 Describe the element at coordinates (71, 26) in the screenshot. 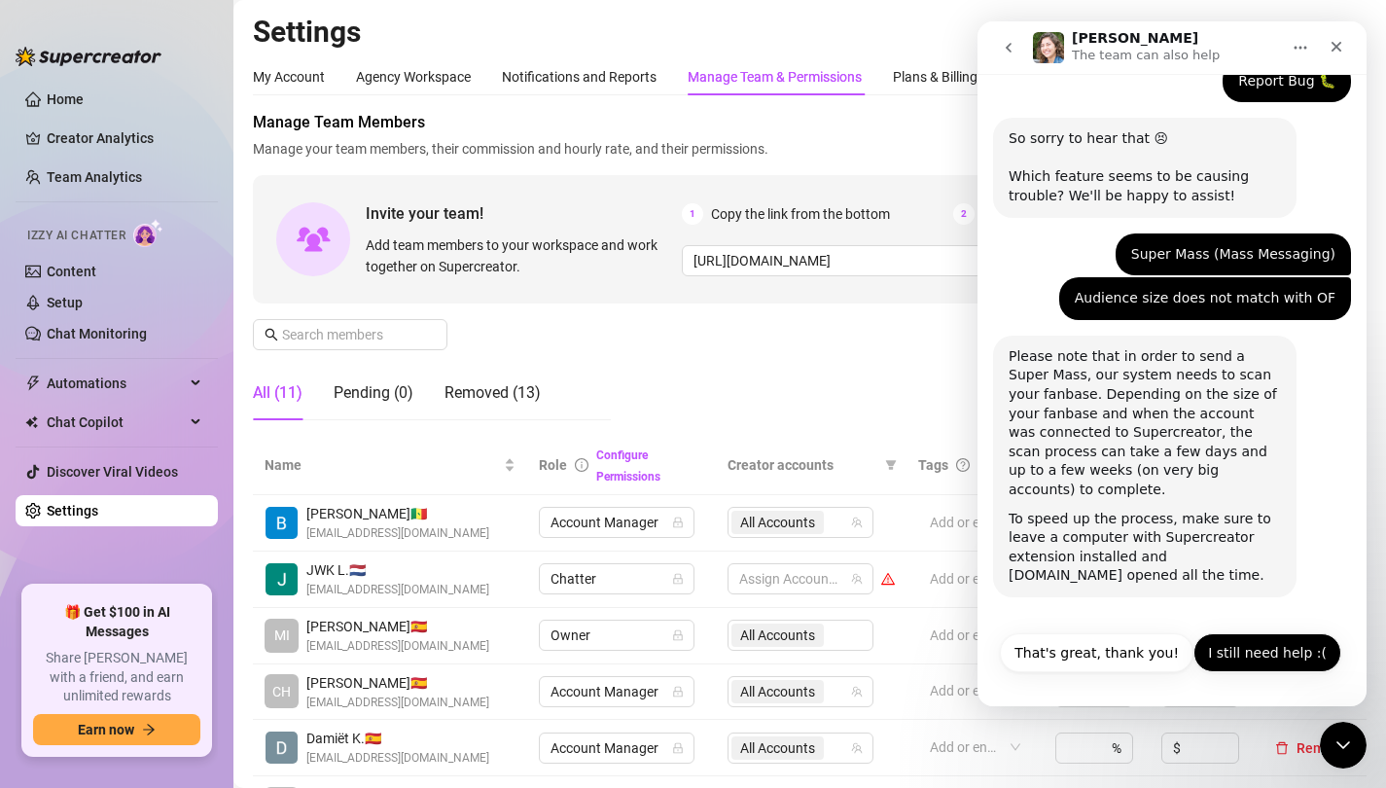

I see `img: Profile image for Ella` at that location.